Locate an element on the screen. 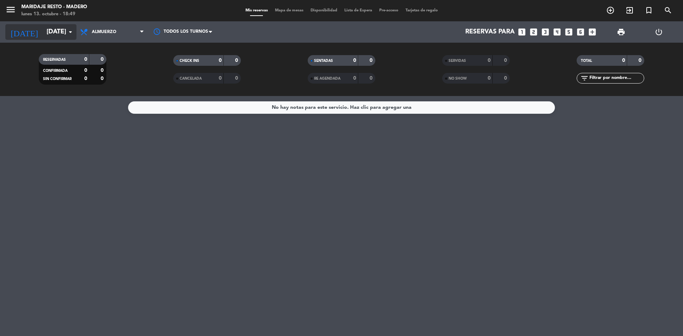  span: Disponibilidad is located at coordinates (324, 10).